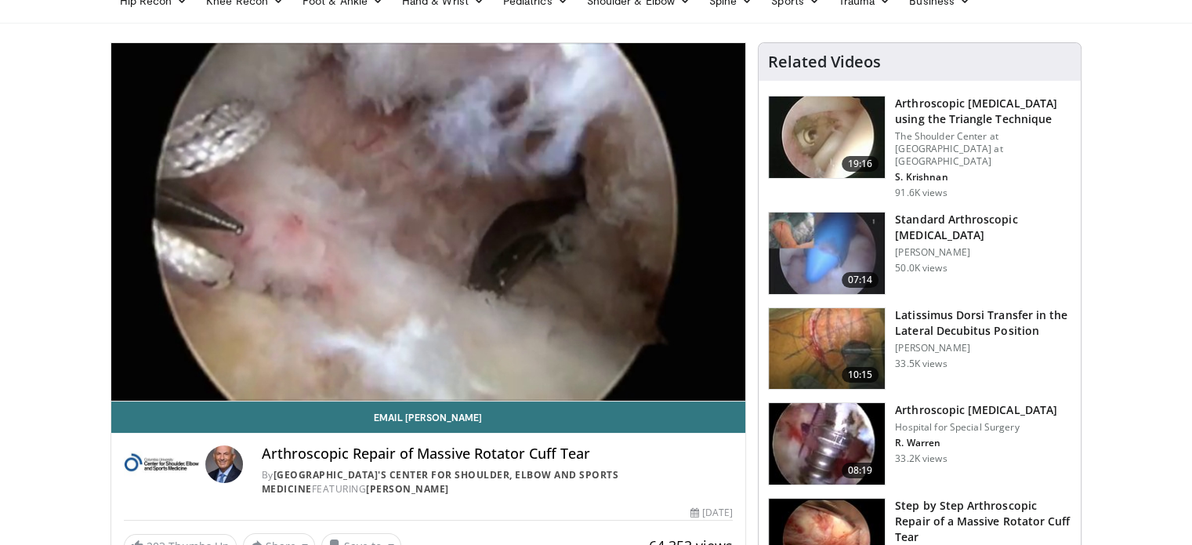 The height and width of the screenshot is (545, 1192). What do you see at coordinates (983, 521) in the screenshot?
I see `h3: Step by Step Arthroscopic Repair of a Massive Rotator Cuff Tear` at bounding box center [983, 521].